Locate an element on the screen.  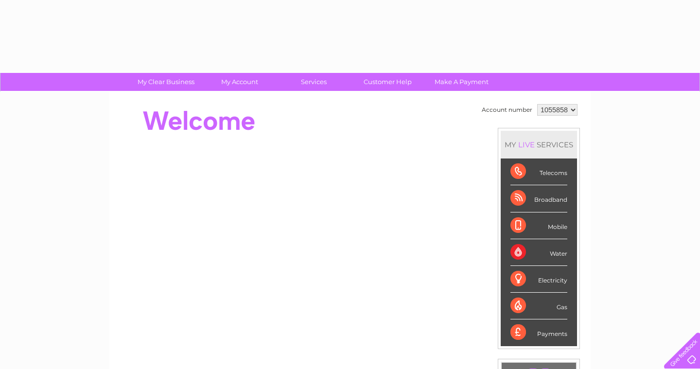
div: MY SERVICES is located at coordinates (539, 144).